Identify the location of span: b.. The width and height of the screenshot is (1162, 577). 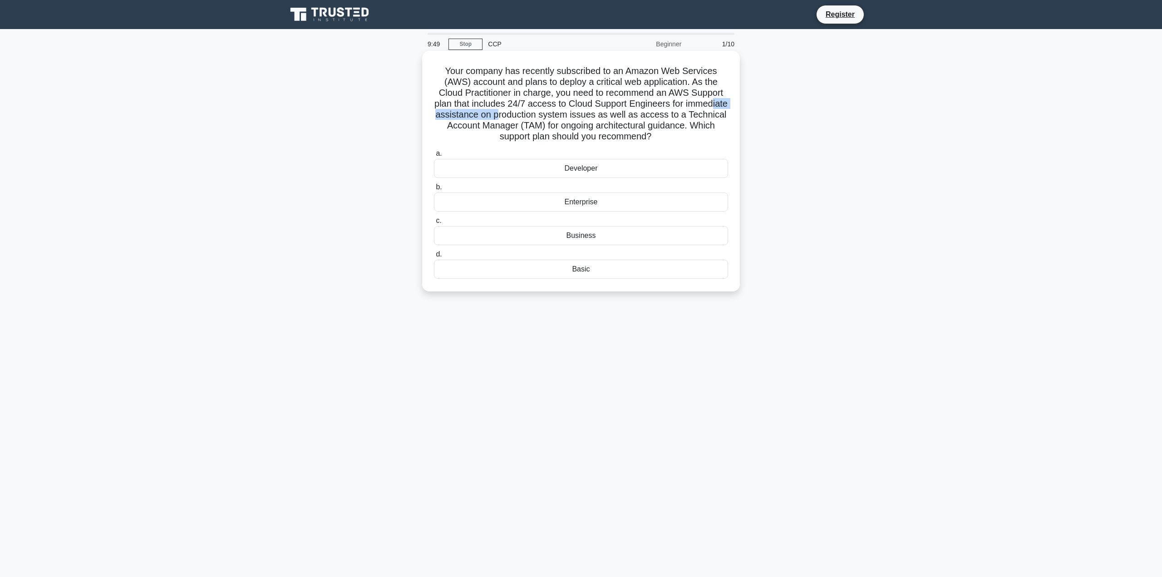
(438, 187).